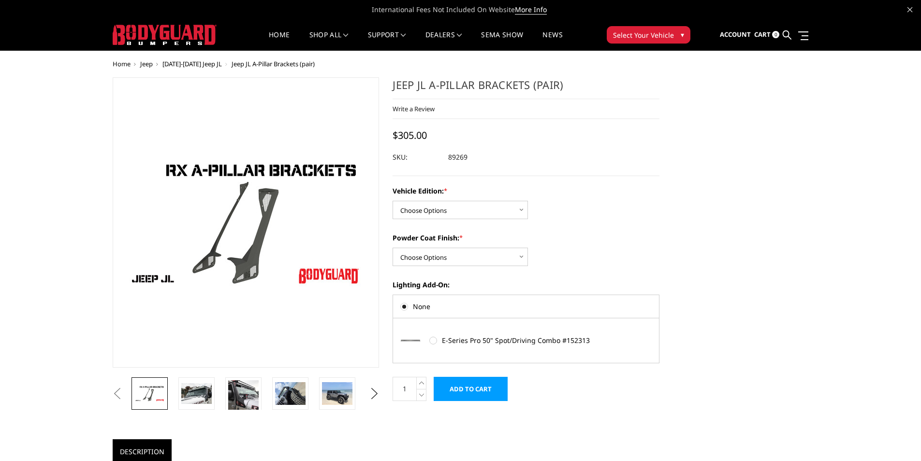 The width and height of the screenshot is (921, 461). I want to click on label: Vehicle Edition:, so click(526, 190).